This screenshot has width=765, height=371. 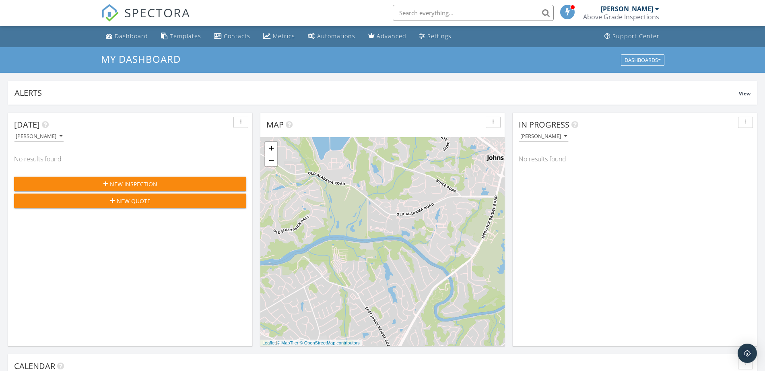 I want to click on button: Dashboards, so click(x=643, y=60).